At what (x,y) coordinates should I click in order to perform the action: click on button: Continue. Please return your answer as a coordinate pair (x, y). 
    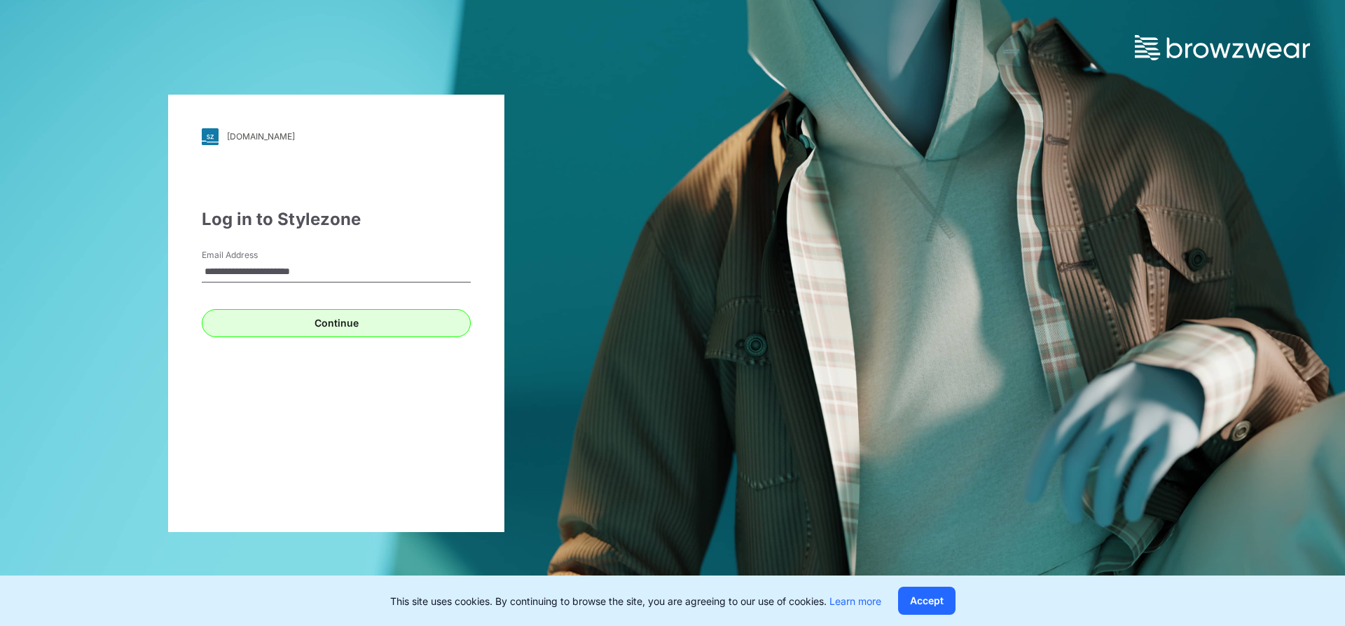
    Looking at the image, I should click on (336, 323).